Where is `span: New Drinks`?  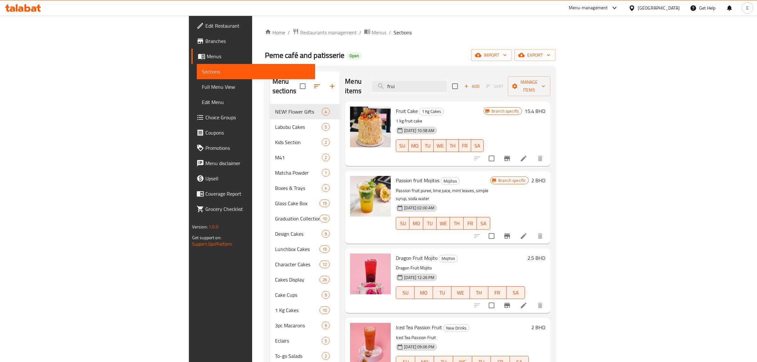
span: New Drinks is located at coordinates (456, 328).